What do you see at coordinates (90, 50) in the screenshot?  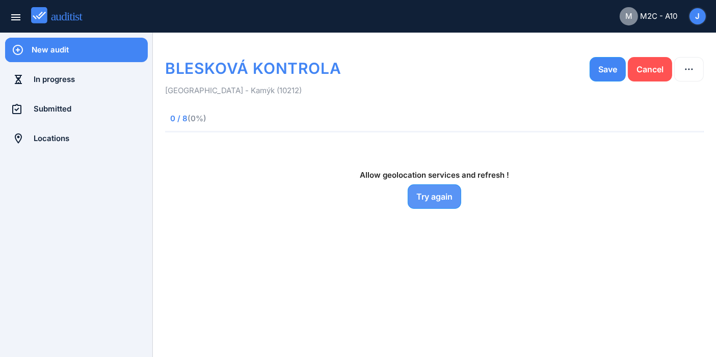 I see `div: New audit` at bounding box center [90, 50].